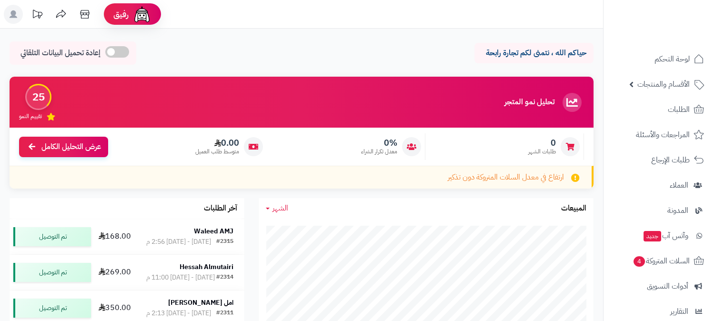 The height and width of the screenshot is (321, 715). I want to click on span: المدونة, so click(677, 210).